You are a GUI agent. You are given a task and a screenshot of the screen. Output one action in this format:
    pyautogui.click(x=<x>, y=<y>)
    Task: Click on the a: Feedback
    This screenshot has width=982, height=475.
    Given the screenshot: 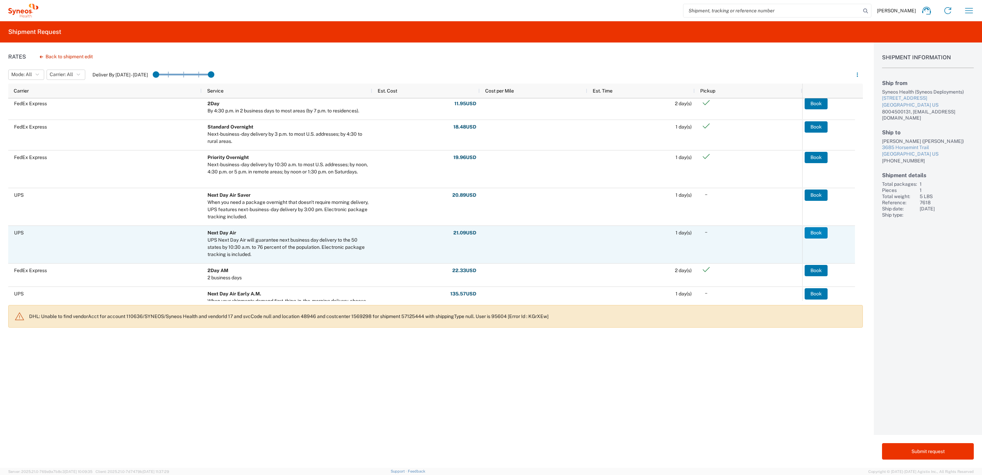 What is the action you would take?
    pyautogui.click(x=416, y=471)
    